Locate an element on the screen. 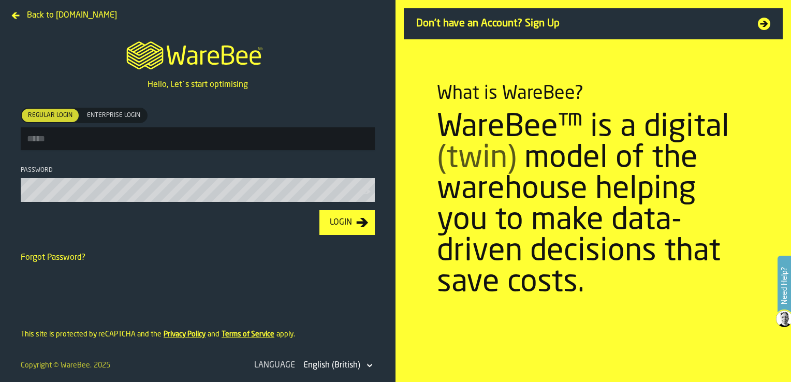  span: Enterprise Login is located at coordinates (113, 115).